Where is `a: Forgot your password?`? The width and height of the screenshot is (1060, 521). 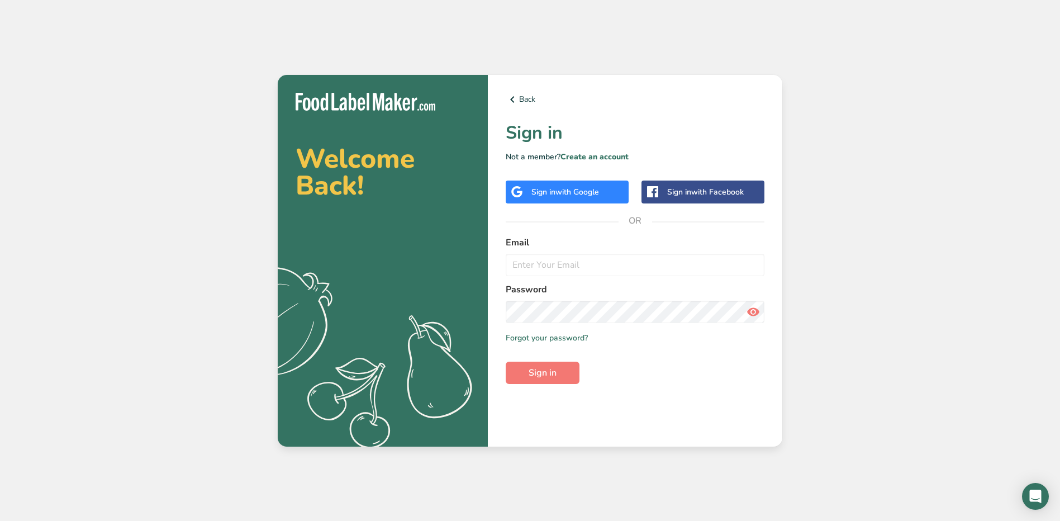 a: Forgot your password? is located at coordinates (546, 337).